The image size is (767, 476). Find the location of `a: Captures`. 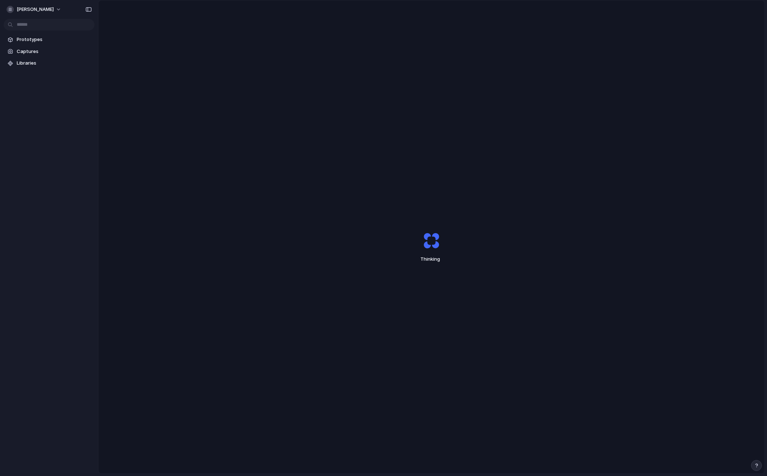

a: Captures is located at coordinates (49, 52).